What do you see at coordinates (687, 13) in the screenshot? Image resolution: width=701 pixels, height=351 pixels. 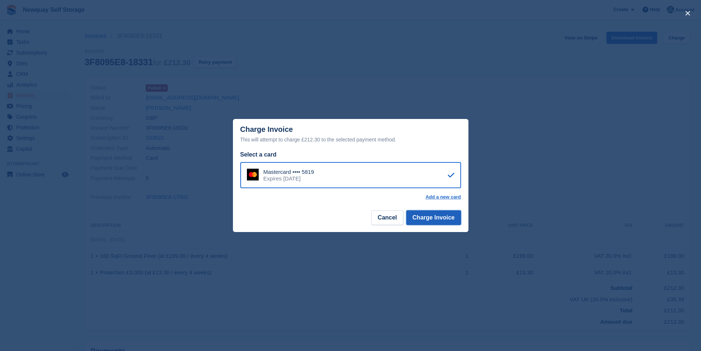 I see `button: close` at bounding box center [687, 13].